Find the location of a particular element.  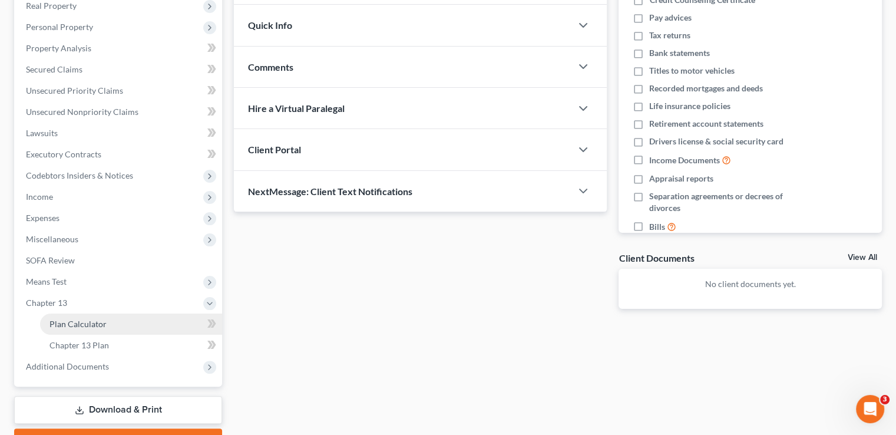

span: Unsecured Nonpriority Claims is located at coordinates (82, 111).